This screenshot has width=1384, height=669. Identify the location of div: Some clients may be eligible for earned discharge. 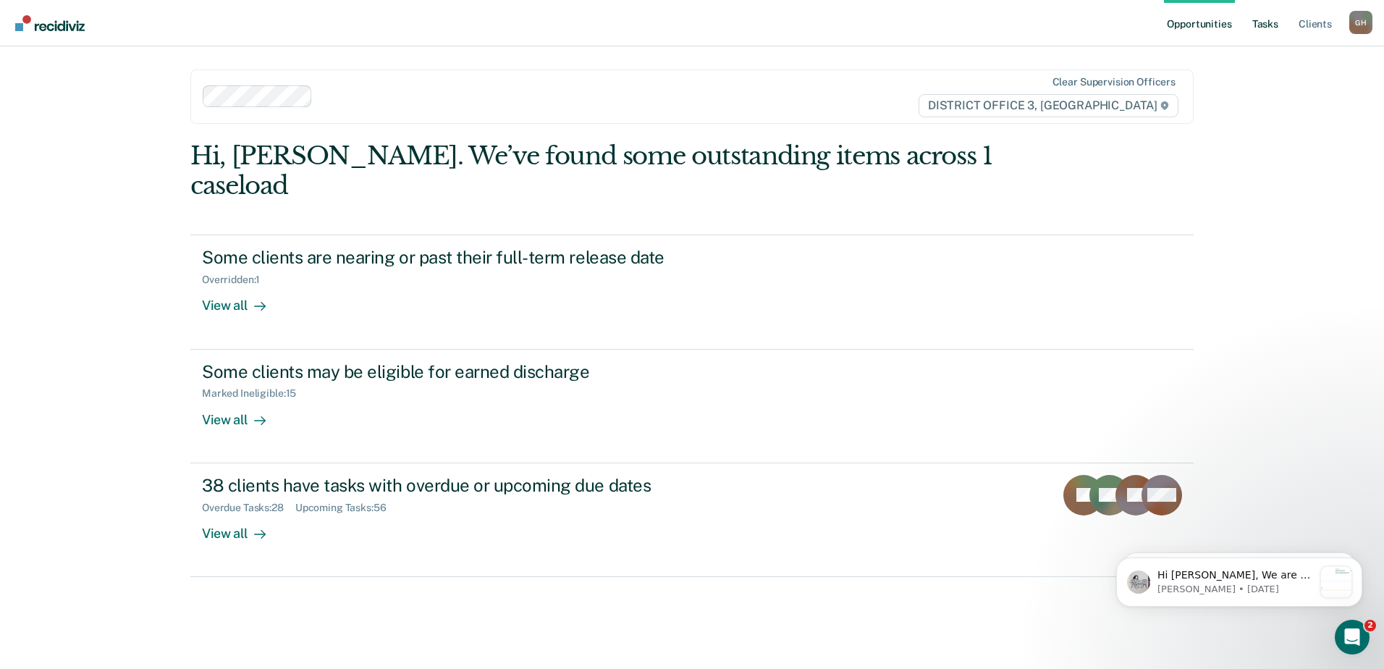
(456, 371).